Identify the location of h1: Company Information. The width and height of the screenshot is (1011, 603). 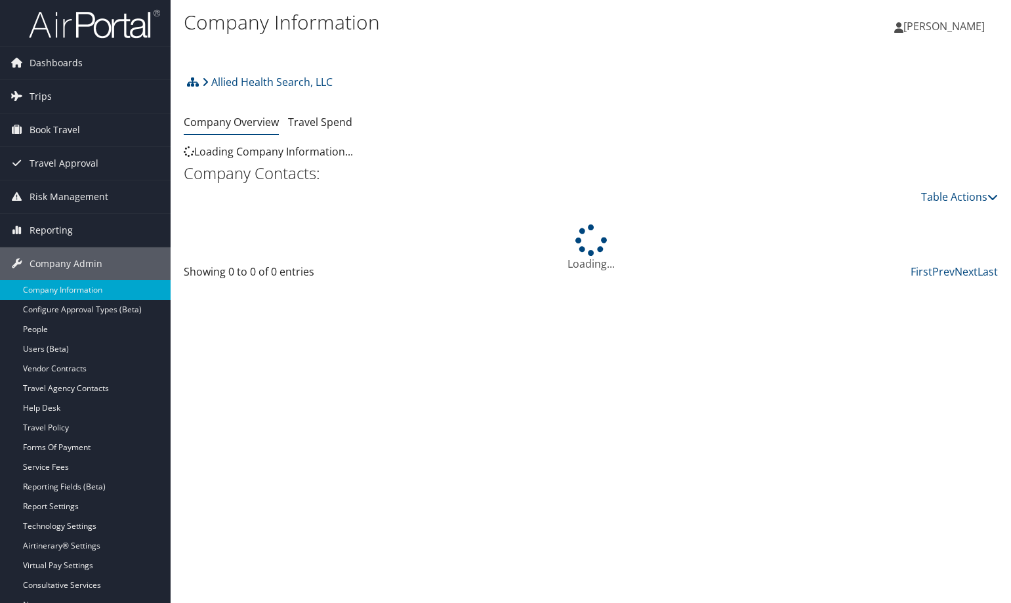
(455, 22).